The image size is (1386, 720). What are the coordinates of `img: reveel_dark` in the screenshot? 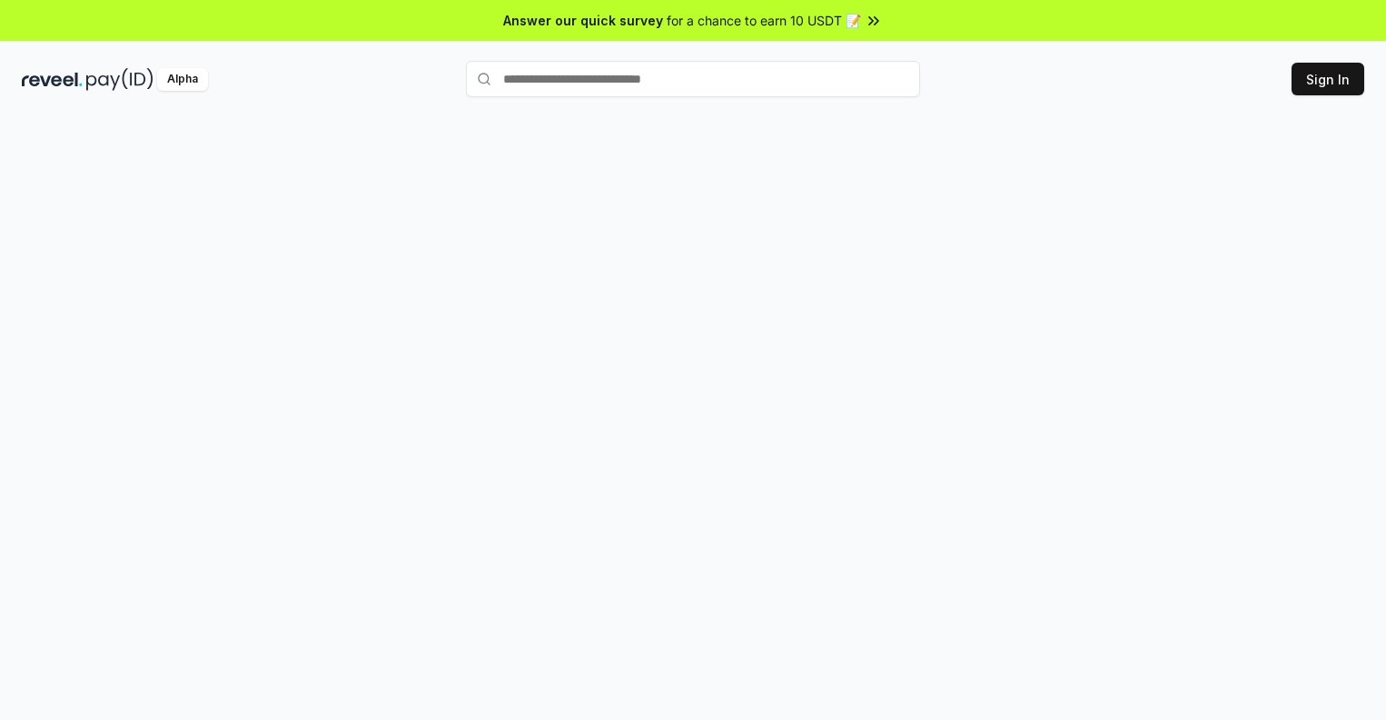 It's located at (52, 79).